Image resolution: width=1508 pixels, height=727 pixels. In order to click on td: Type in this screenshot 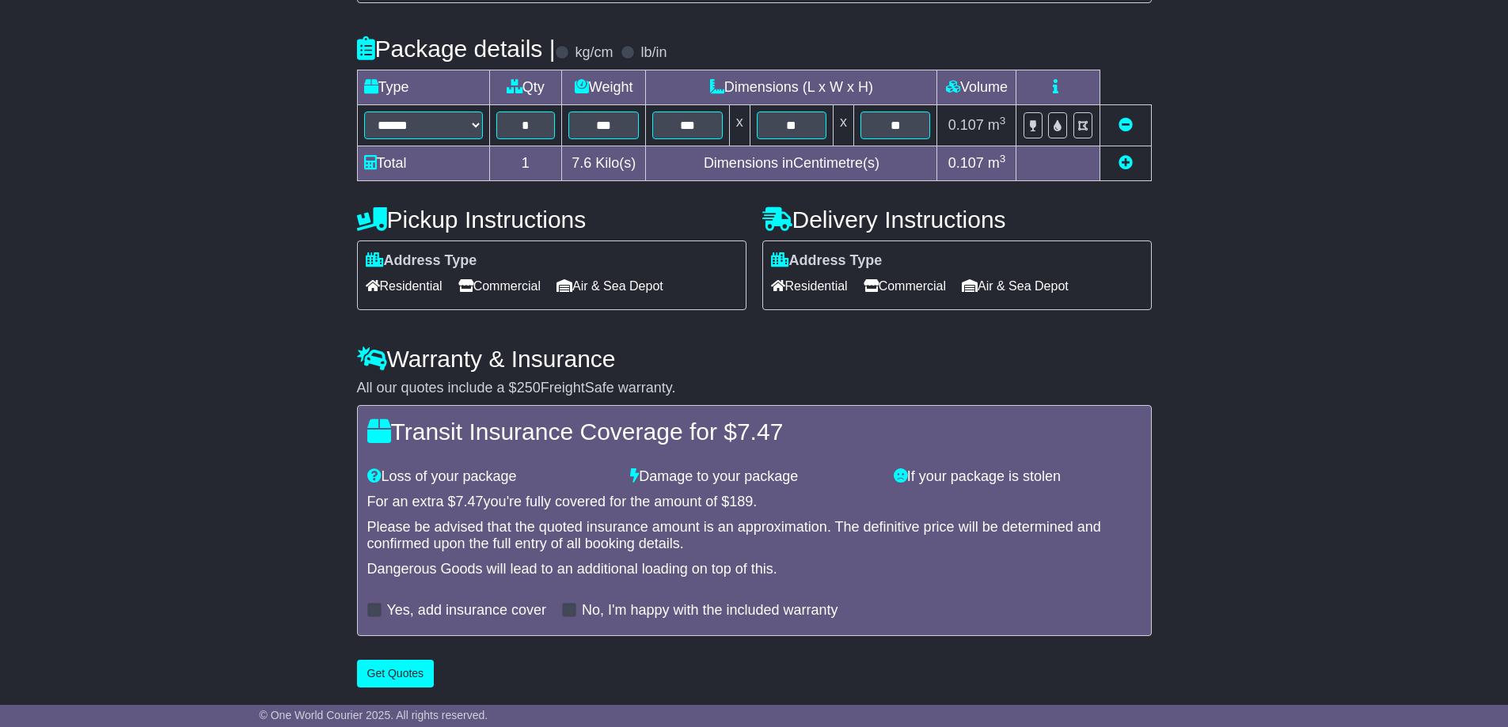, I will do `click(423, 88)`.